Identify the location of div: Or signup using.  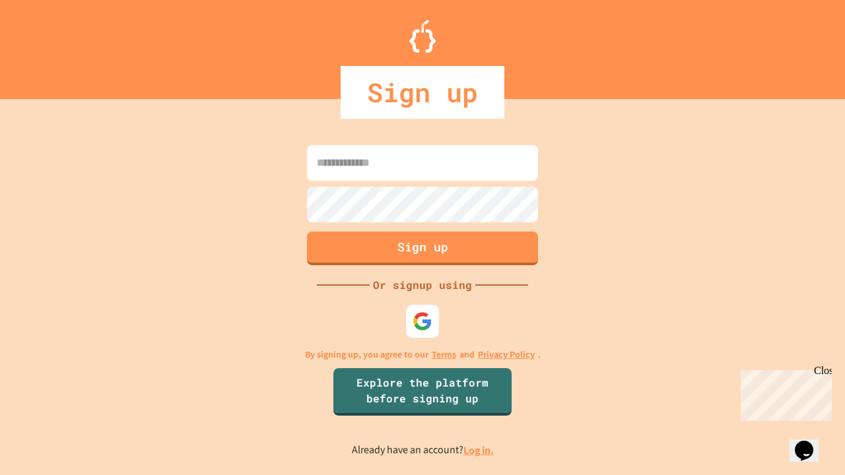
(422, 285).